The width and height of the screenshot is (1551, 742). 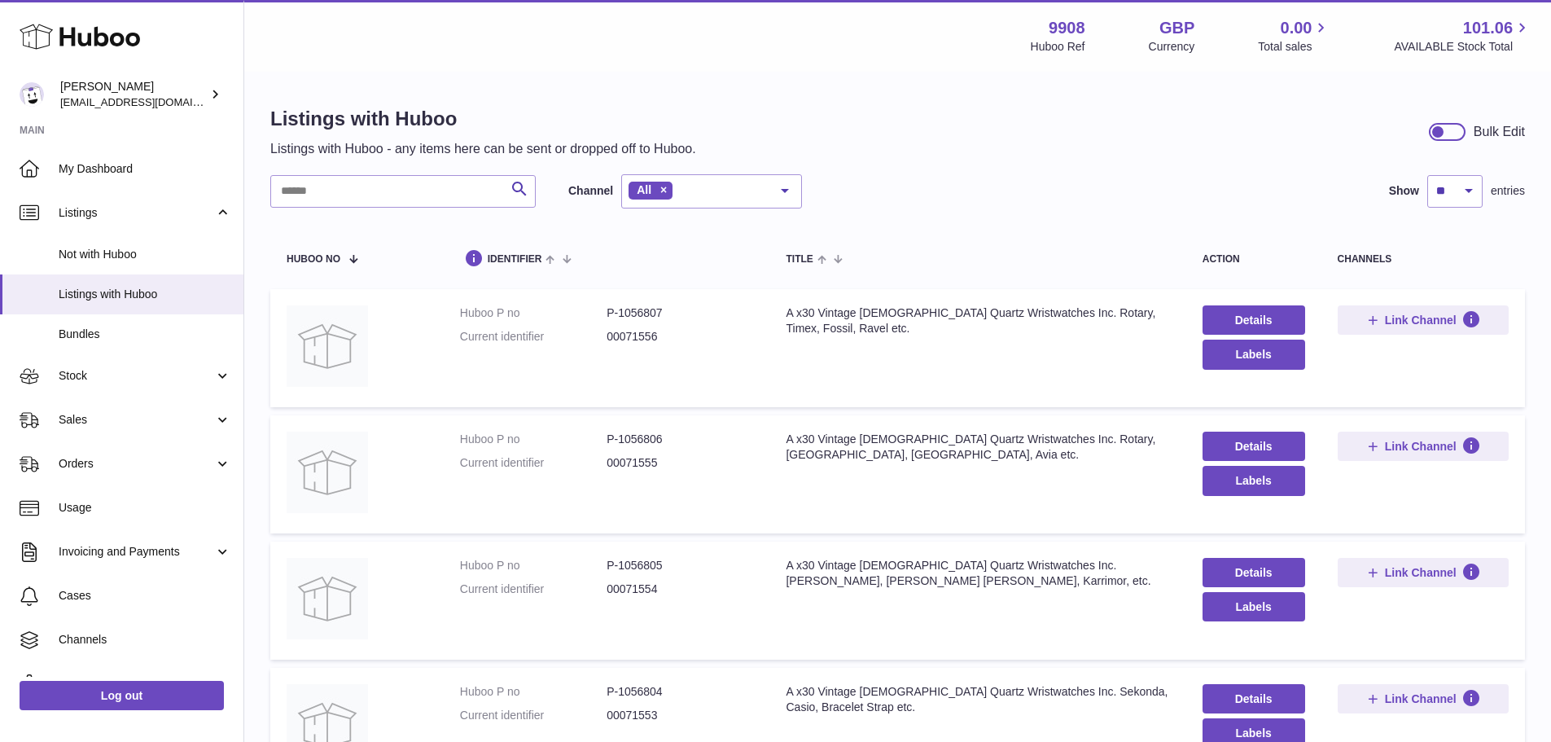 I want to click on span: 101.06, so click(x=1488, y=28).